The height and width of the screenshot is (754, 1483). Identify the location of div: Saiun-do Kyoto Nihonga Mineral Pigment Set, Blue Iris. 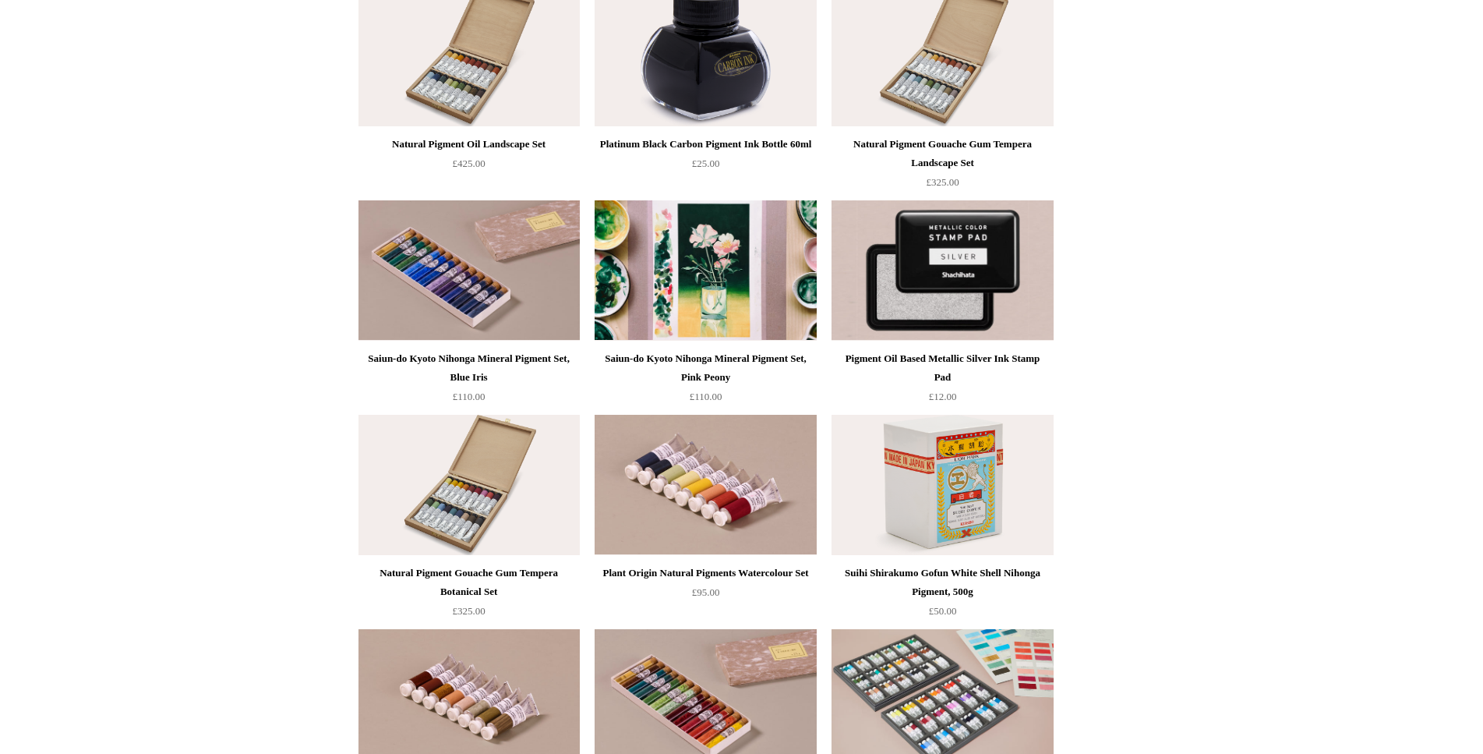
(469, 368).